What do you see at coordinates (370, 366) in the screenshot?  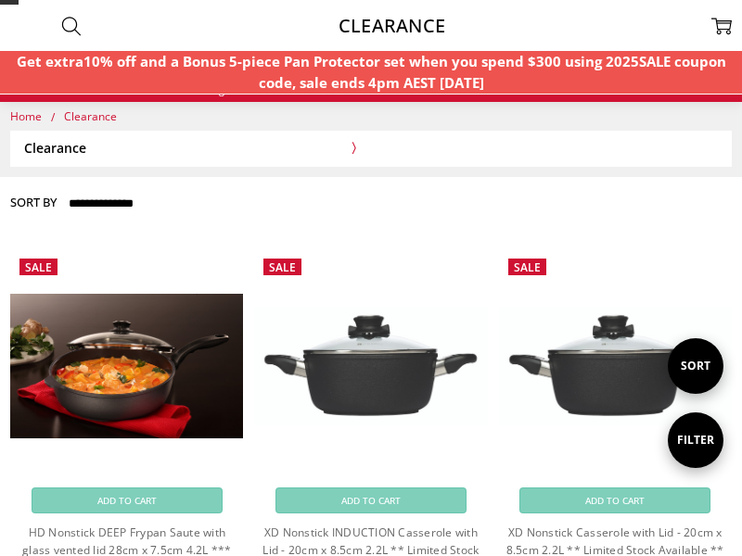 I see `img: XD Nonstick INDUCTION Casserole with Lid - 20cm x 8.5cm 2.2L ** Limited Stock Available **` at bounding box center [370, 366].